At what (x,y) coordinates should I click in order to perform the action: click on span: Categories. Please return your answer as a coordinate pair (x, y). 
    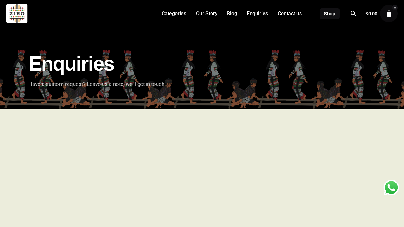
    Looking at the image, I should click on (174, 14).